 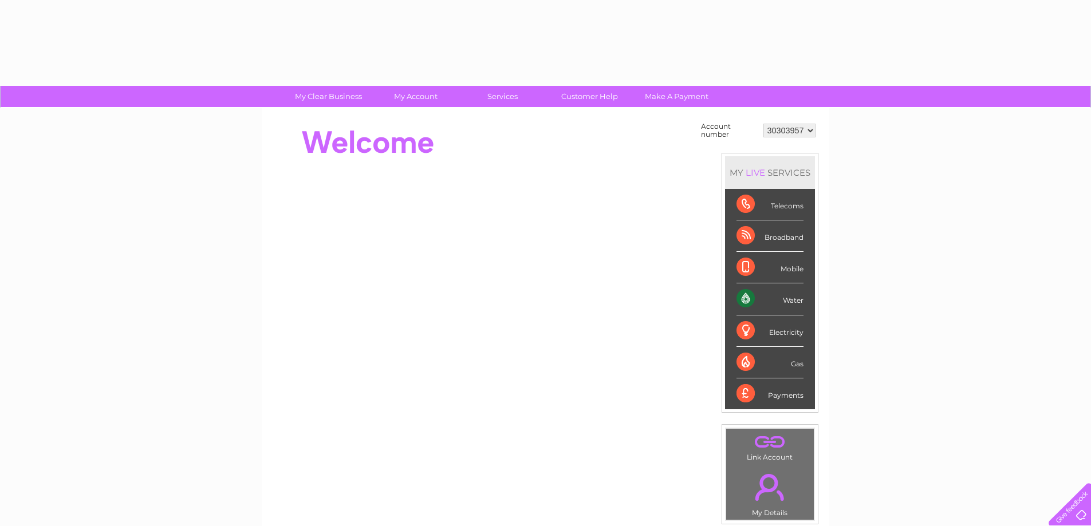 What do you see at coordinates (328, 96) in the screenshot?
I see `a: My Clear Business` at bounding box center [328, 96].